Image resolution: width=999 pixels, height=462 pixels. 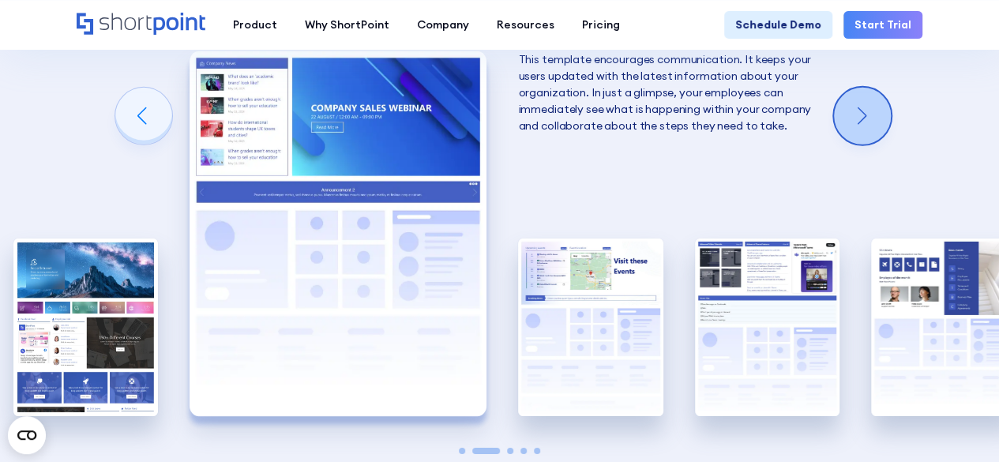 I want to click on div: 1 / 5, so click(x=85, y=327).